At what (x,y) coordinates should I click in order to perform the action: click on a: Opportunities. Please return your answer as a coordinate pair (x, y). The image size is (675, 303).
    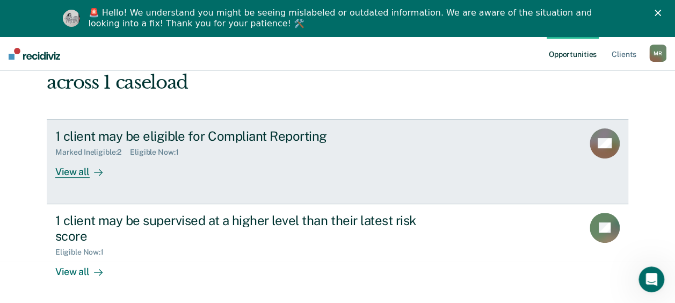
    Looking at the image, I should click on (572, 54).